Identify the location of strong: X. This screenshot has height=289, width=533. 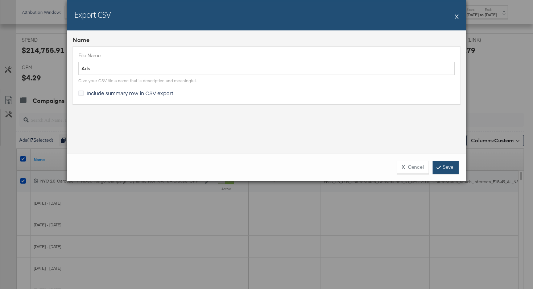
(403, 167).